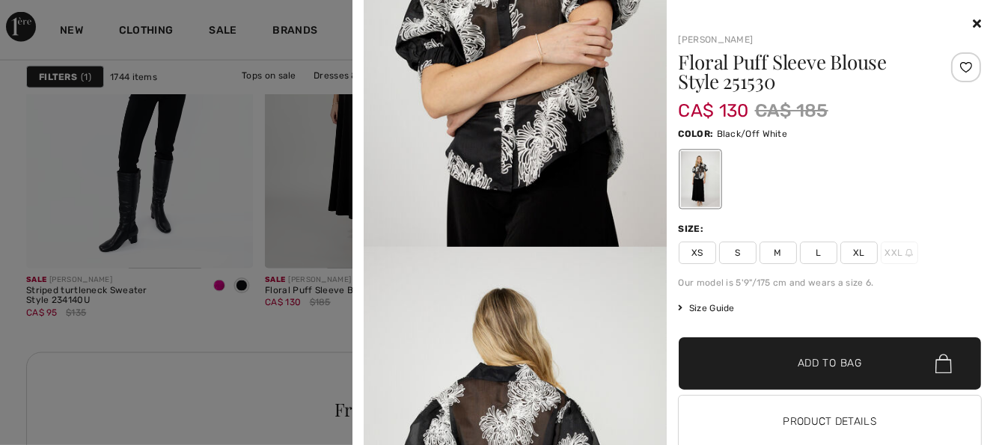 The width and height of the screenshot is (996, 445). Describe the element at coordinates (778, 253) in the screenshot. I see `span: M` at that location.